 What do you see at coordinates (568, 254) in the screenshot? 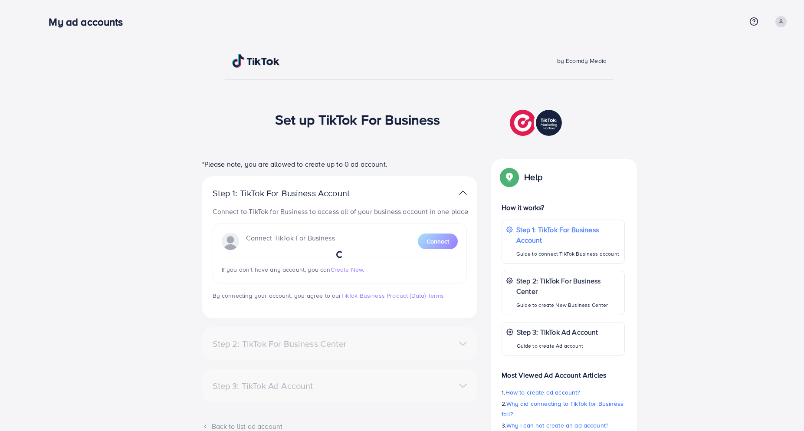
I see `p: Guide to connect TikTok Business account` at bounding box center [568, 254].